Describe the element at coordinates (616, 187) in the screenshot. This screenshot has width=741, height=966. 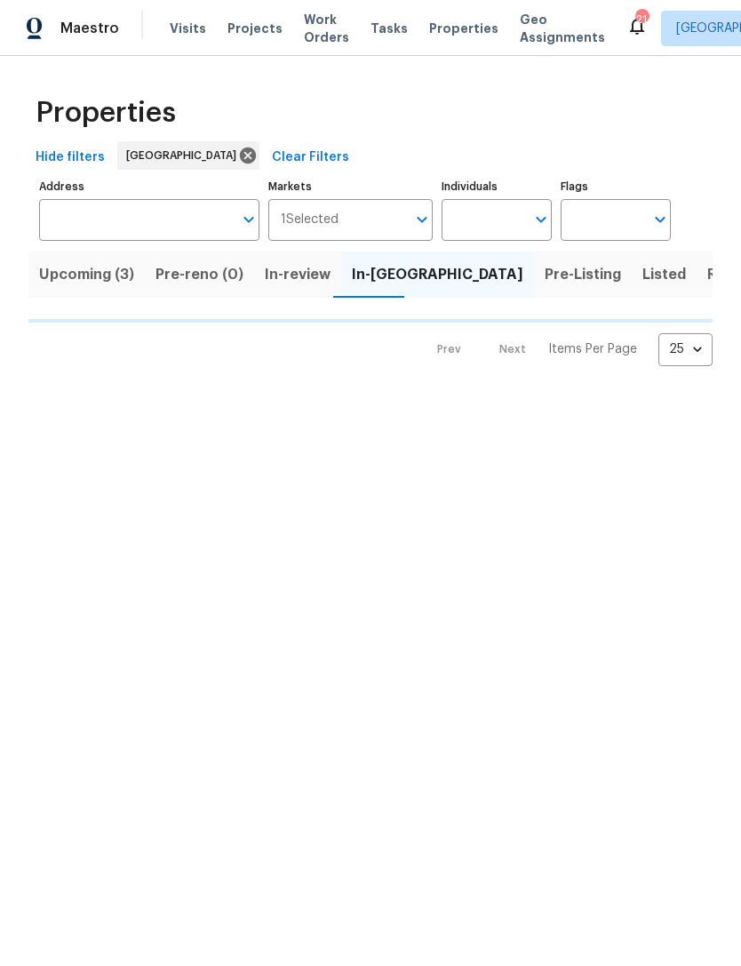
I see `label: Flags` at that location.